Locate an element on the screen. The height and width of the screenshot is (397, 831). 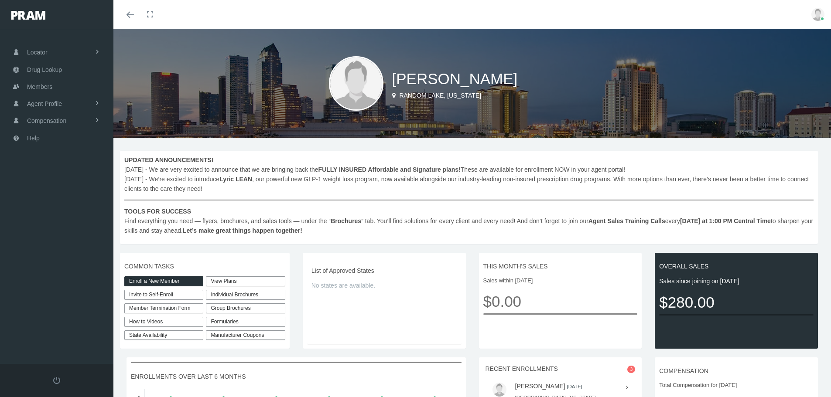
a: Member Termination Form is located at coordinates (164, 308).